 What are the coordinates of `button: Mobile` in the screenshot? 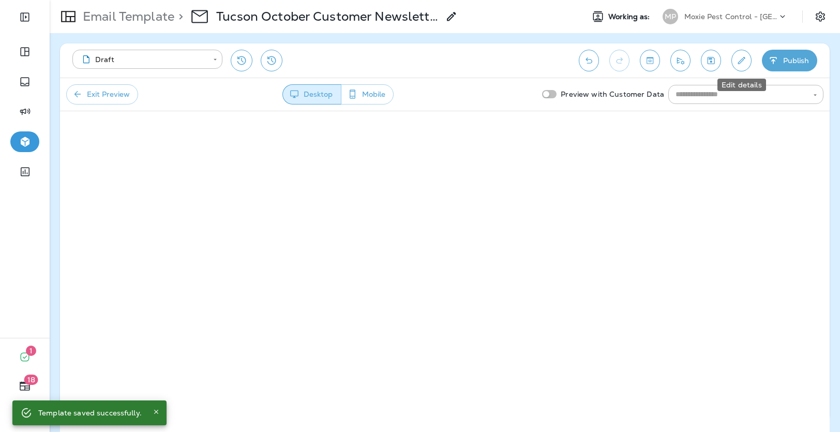 It's located at (367, 94).